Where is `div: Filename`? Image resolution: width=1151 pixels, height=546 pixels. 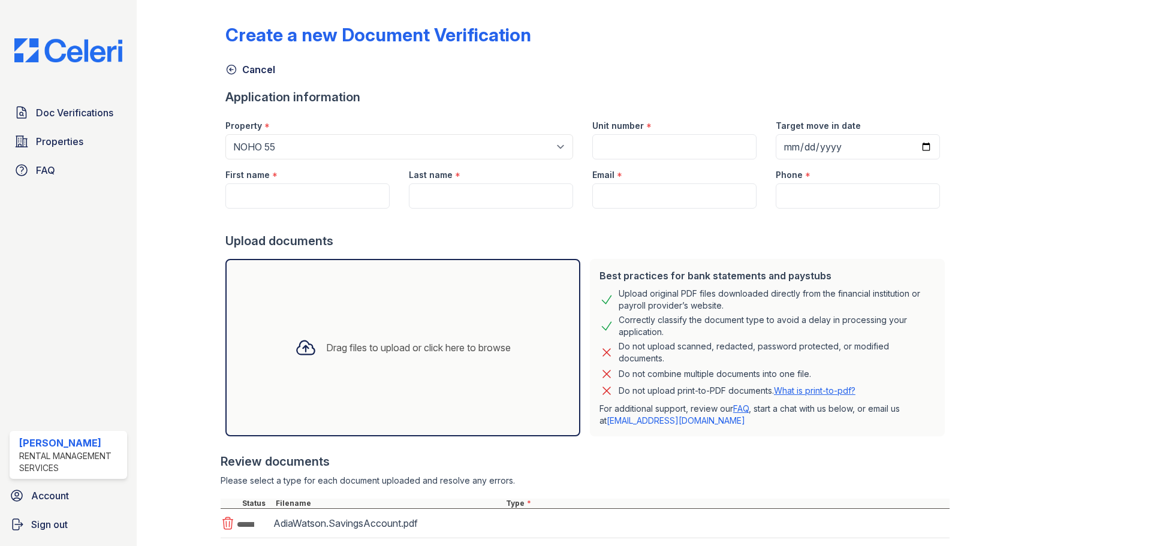 div: Filename is located at coordinates (389, 504).